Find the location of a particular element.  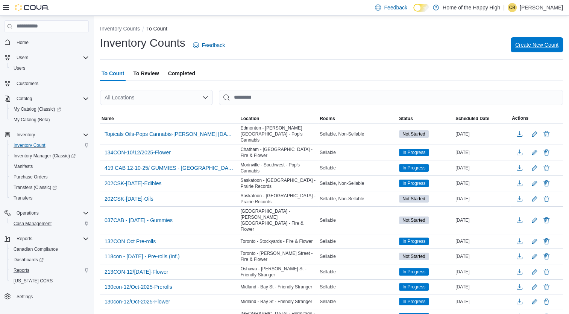

button: Inventory Counts is located at coordinates (120, 29).